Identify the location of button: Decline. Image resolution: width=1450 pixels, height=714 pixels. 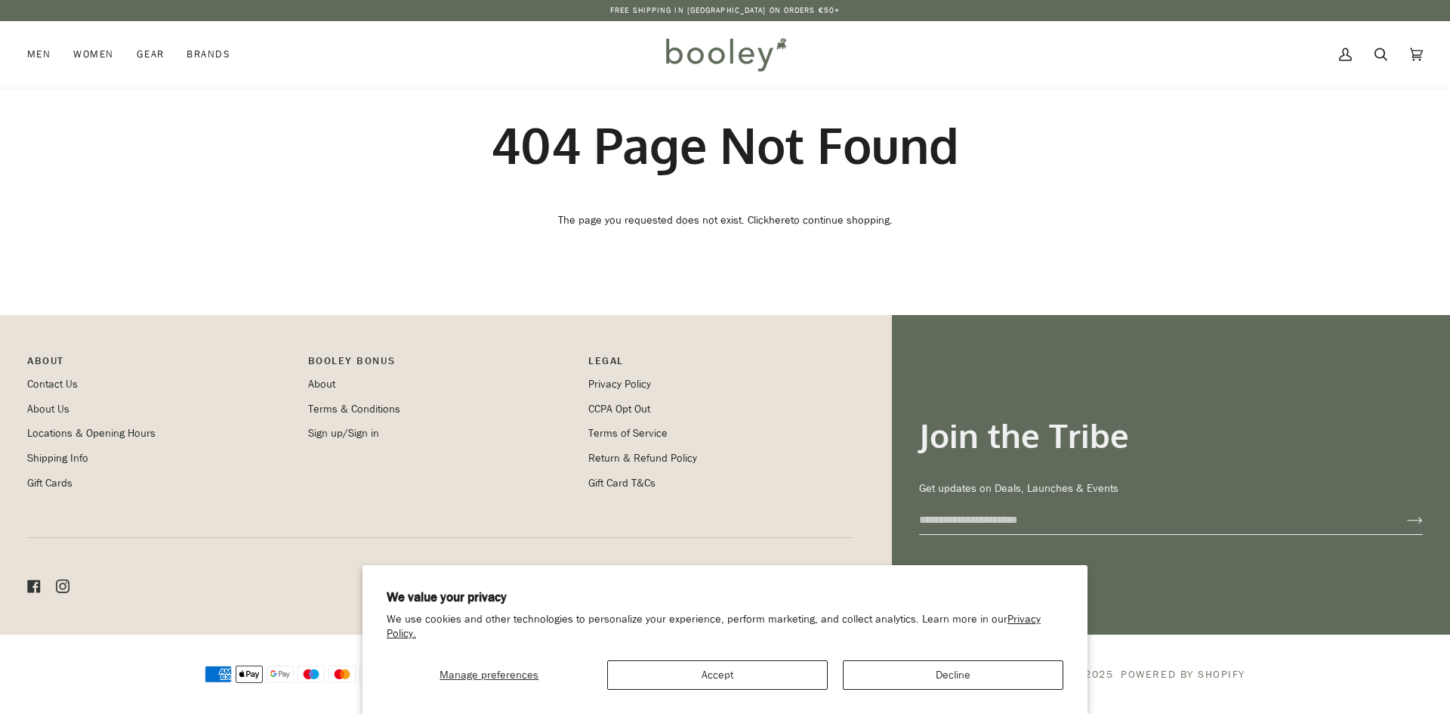
(953, 674).